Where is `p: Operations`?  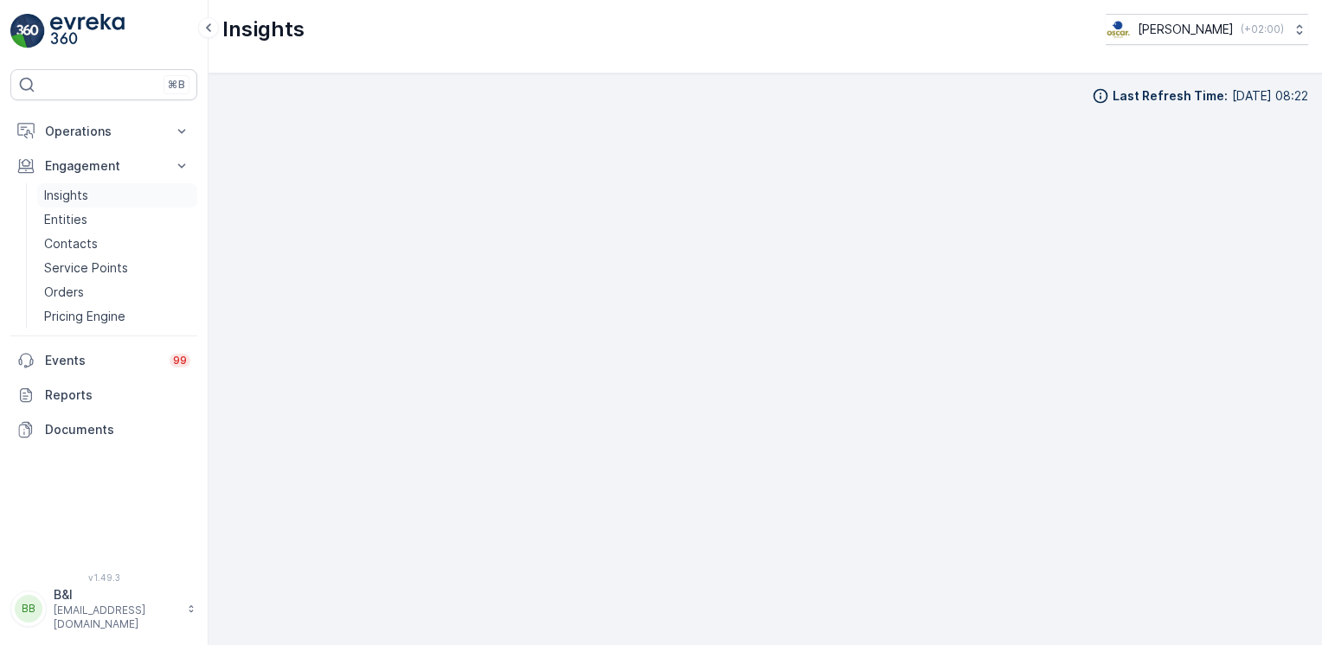
p: Operations is located at coordinates (104, 131).